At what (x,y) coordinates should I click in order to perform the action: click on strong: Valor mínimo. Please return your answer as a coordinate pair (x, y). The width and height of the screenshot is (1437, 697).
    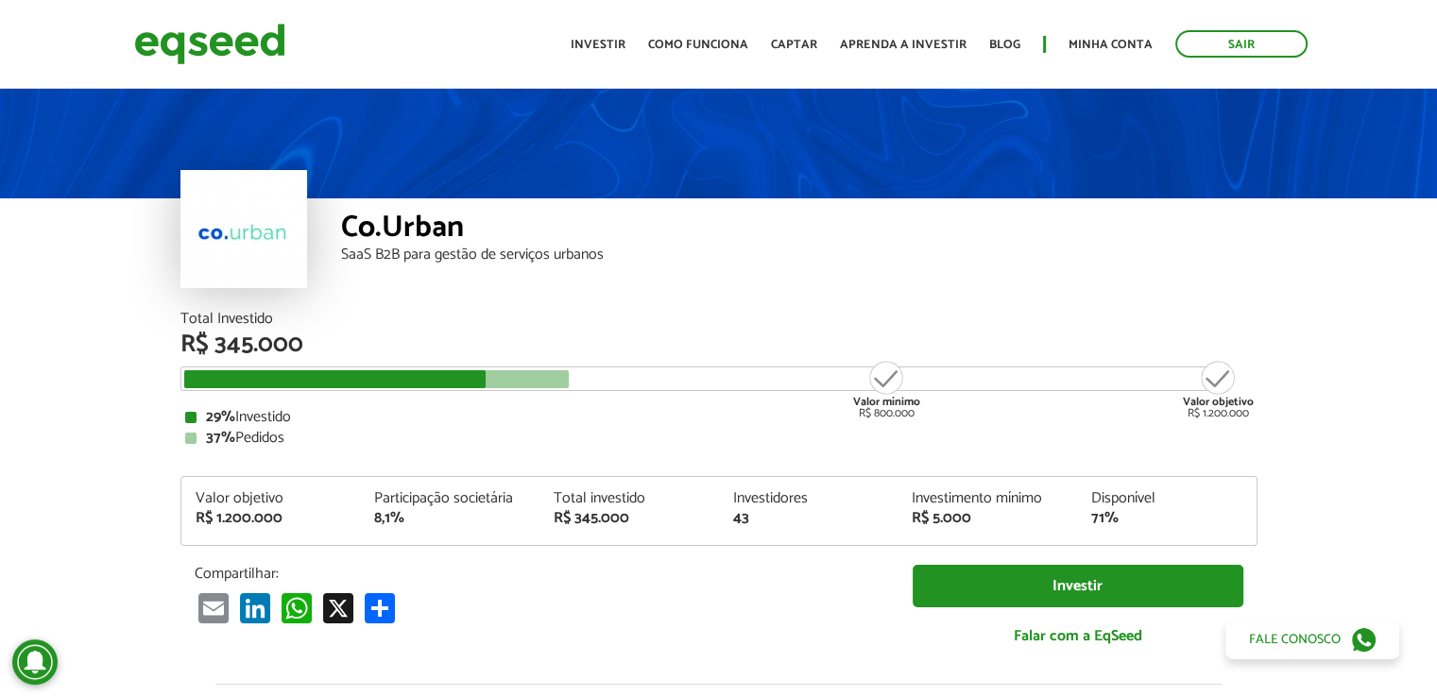
    Looking at the image, I should click on (886, 401).